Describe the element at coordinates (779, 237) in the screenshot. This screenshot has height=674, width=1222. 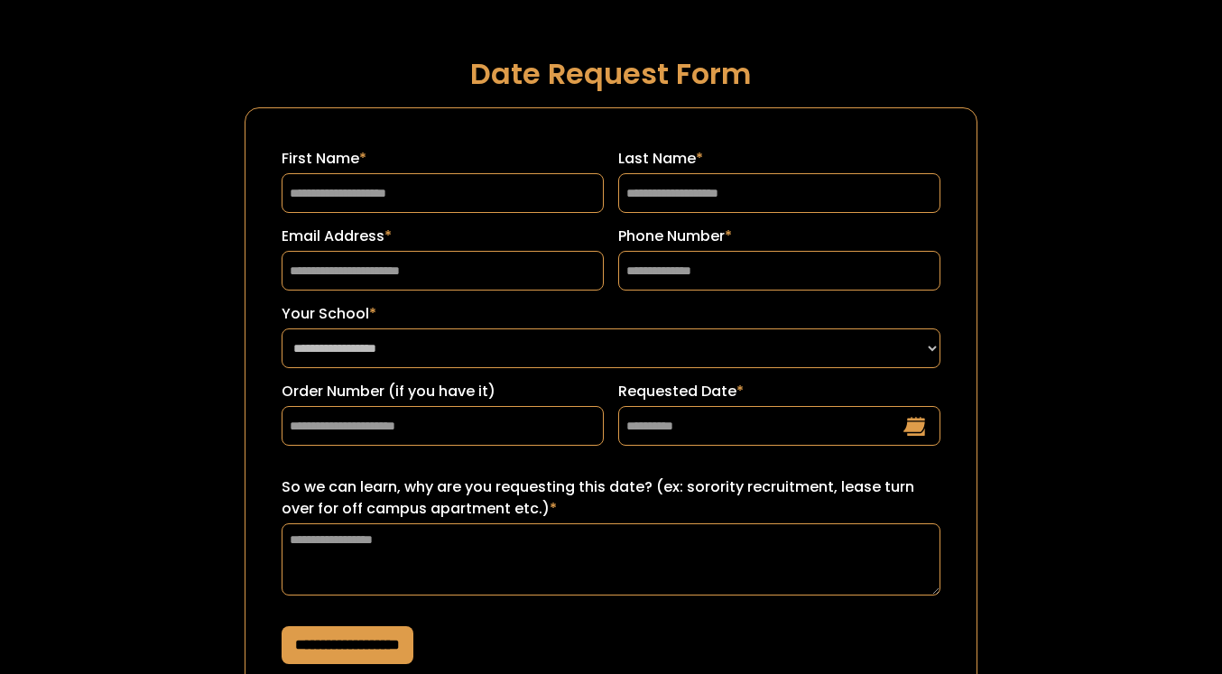
I see `label: Phone Number` at that location.